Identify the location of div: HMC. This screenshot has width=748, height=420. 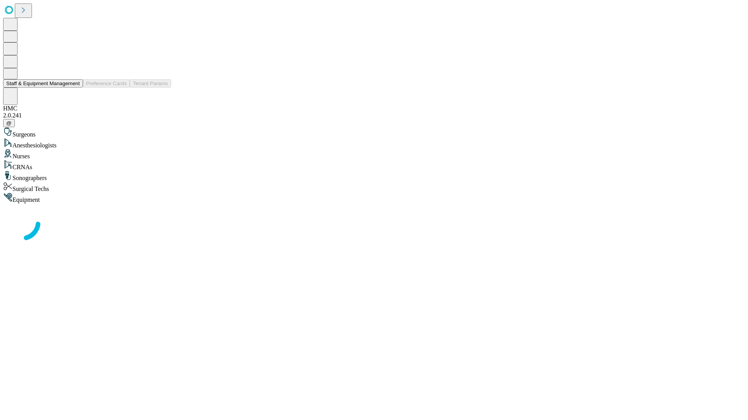
(374, 109).